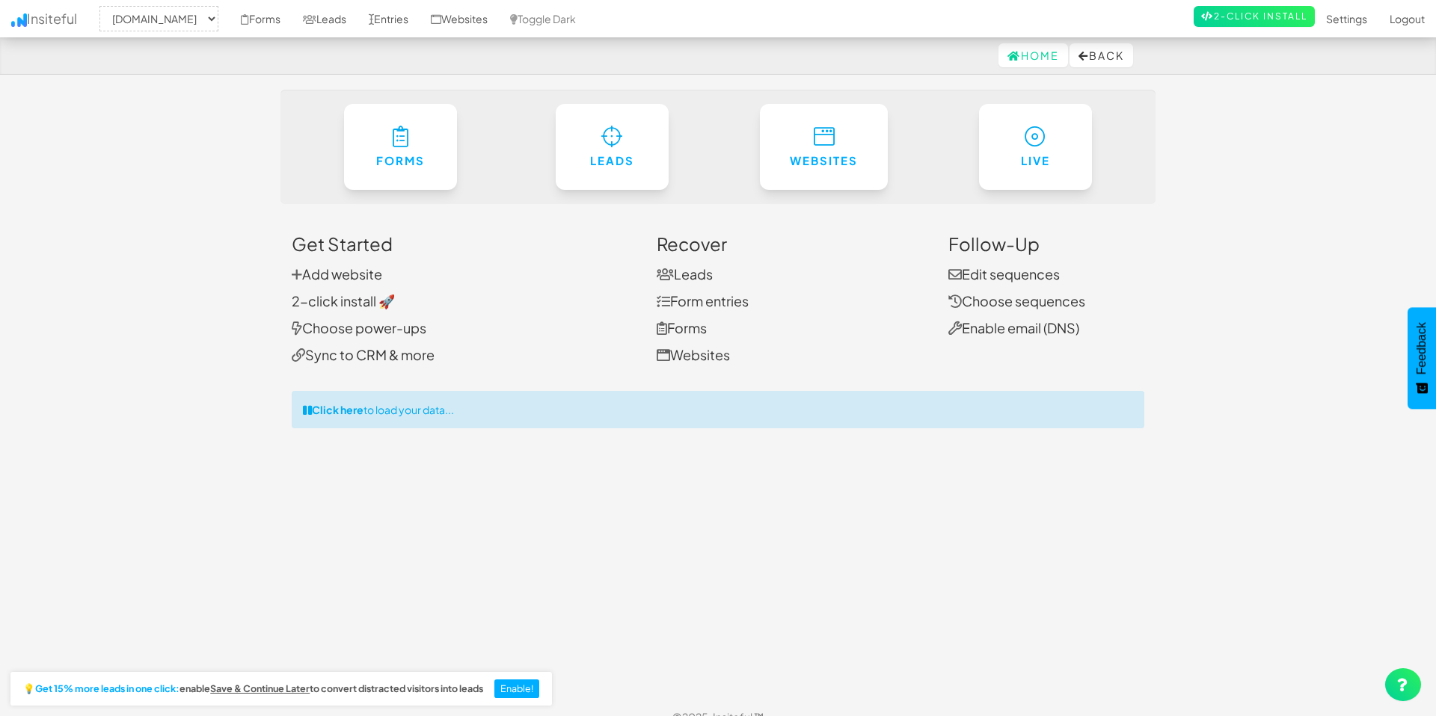 Image resolution: width=1436 pixels, height=716 pixels. Describe the element at coordinates (359, 328) in the screenshot. I see `a: Choose power-ups` at that location.